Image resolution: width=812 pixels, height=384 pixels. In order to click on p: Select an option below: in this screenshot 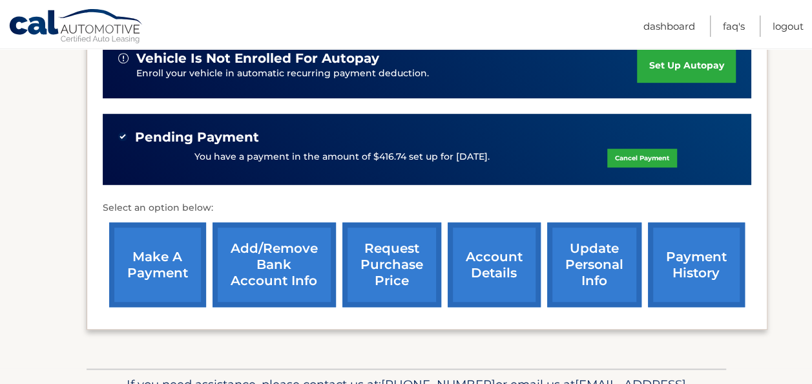, I will do `click(427, 208)`.